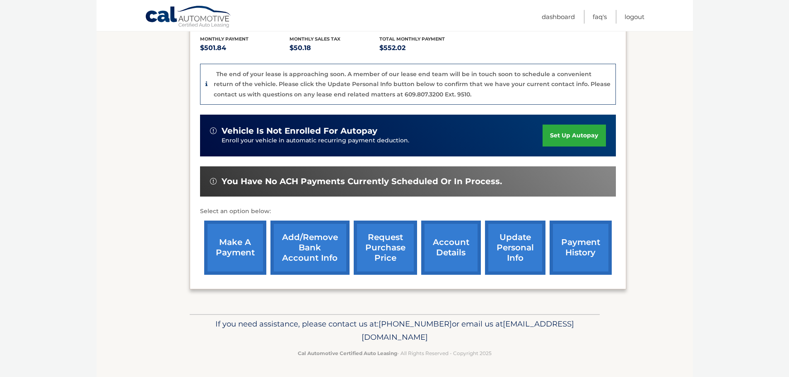  I want to click on a: Dashboard, so click(558, 17).